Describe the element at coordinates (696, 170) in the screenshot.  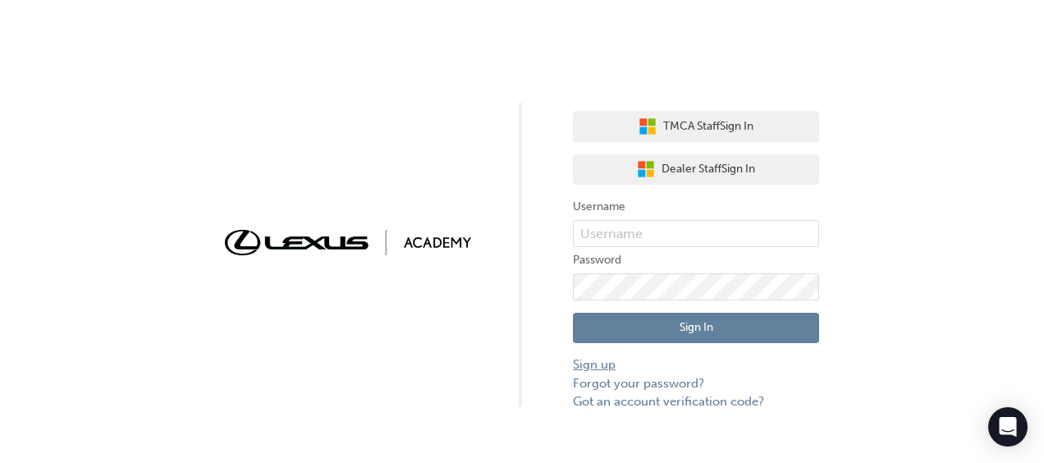
I see `button: Dealer StaffSign In` at that location.